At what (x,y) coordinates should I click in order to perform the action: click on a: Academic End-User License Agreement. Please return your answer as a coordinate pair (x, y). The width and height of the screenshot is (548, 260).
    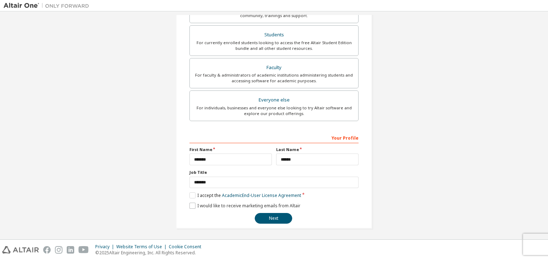
    Looking at the image, I should click on (261, 195).